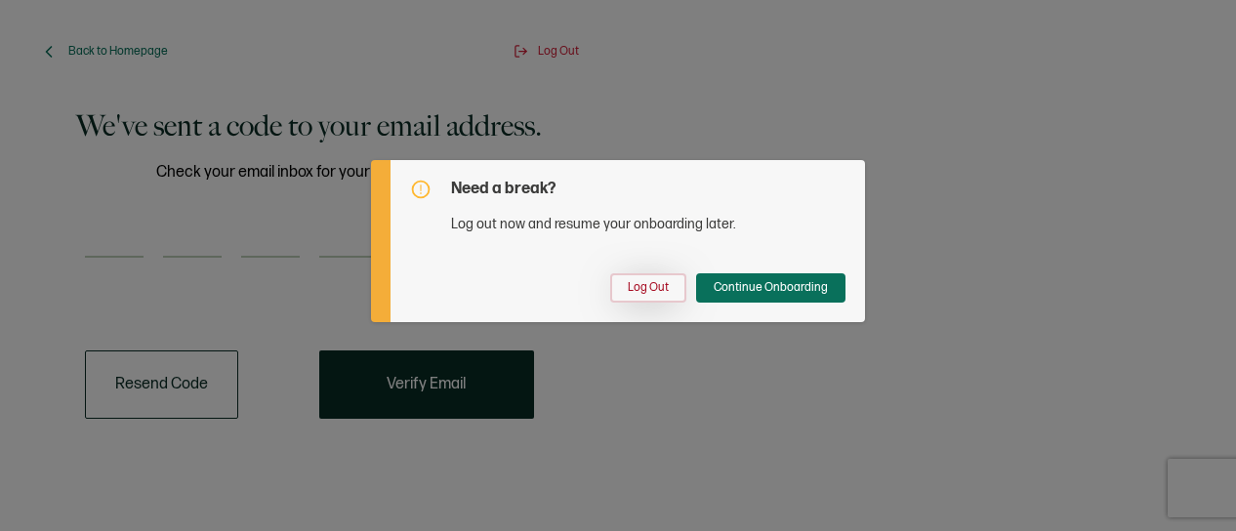 The height and width of the screenshot is (531, 1236). Describe the element at coordinates (648, 189) in the screenshot. I see `h5: Need a break?` at that location.